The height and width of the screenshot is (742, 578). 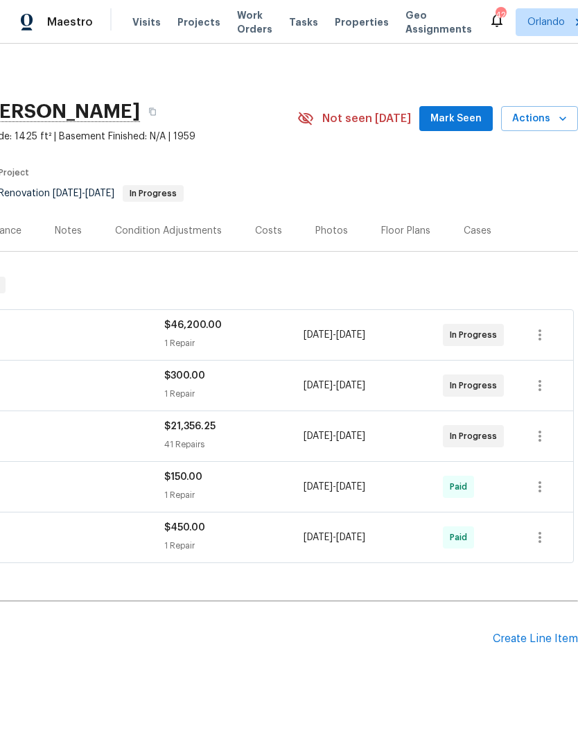 What do you see at coordinates (199, 22) in the screenshot?
I see `span: Projects` at bounding box center [199, 22].